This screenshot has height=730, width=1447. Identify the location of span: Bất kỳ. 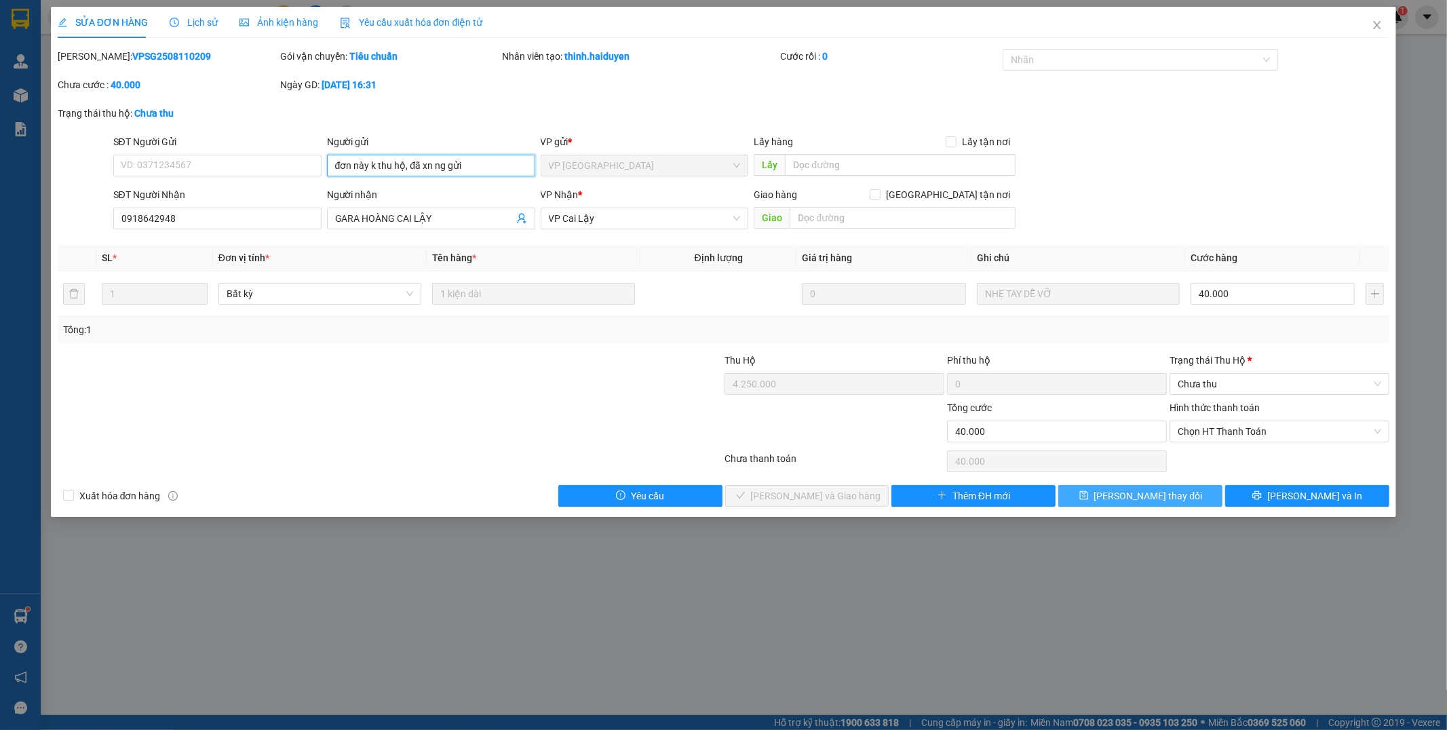
(319, 294).